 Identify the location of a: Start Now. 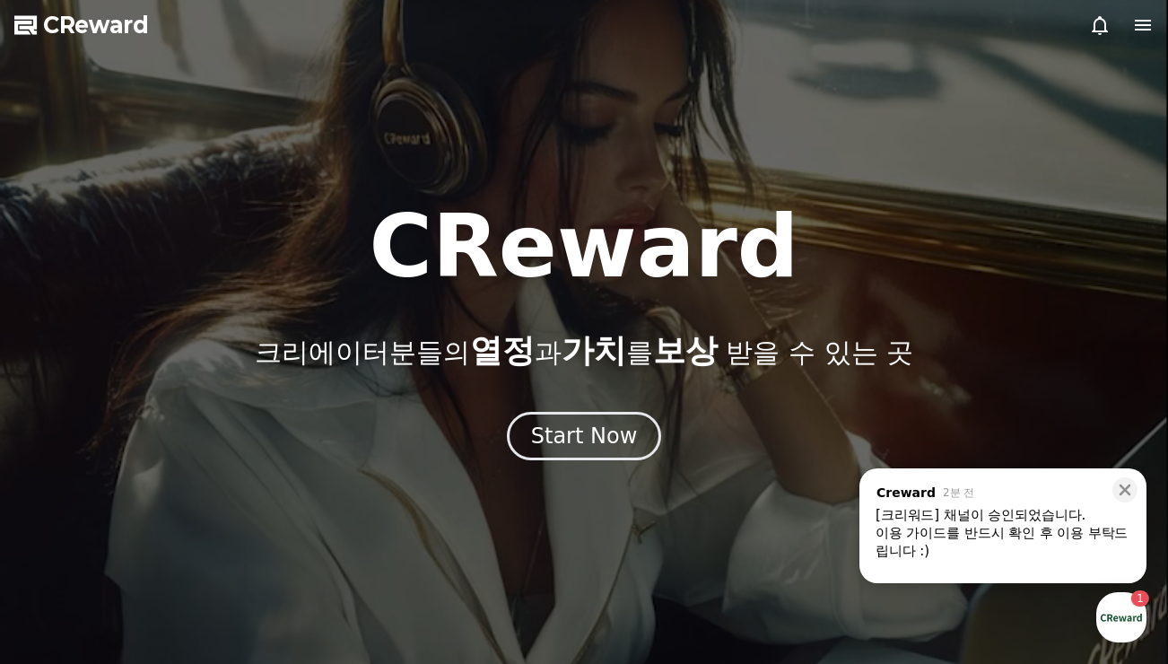
(584, 438).